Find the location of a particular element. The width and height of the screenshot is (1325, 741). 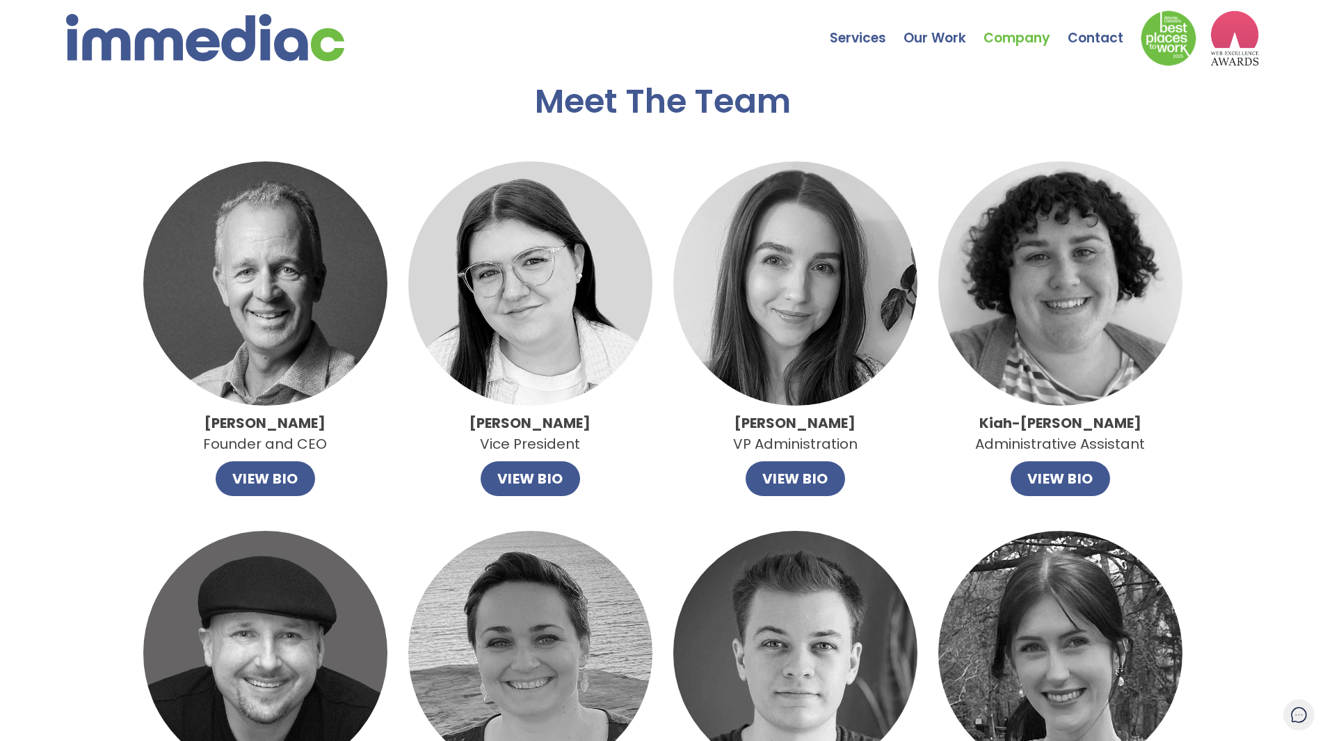

p: Administrative Assistant is located at coordinates (1060, 433).